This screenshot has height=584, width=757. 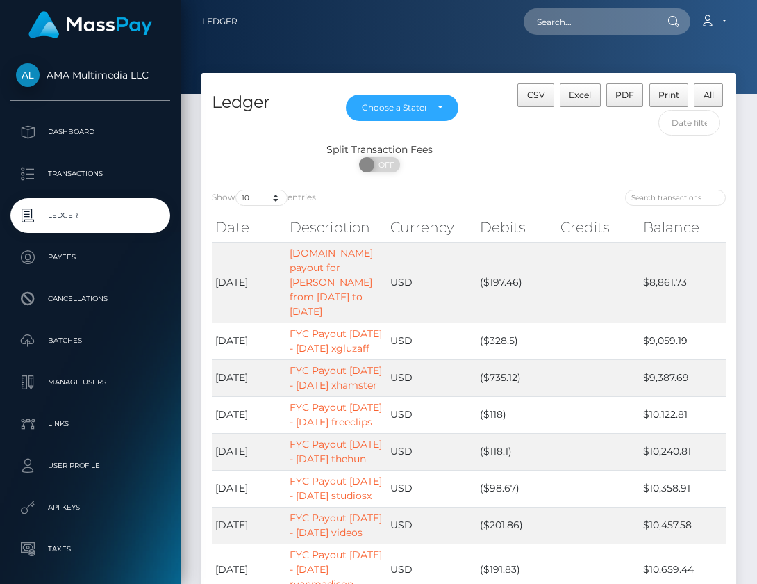 I want to click on button: Print, so click(x=669, y=95).